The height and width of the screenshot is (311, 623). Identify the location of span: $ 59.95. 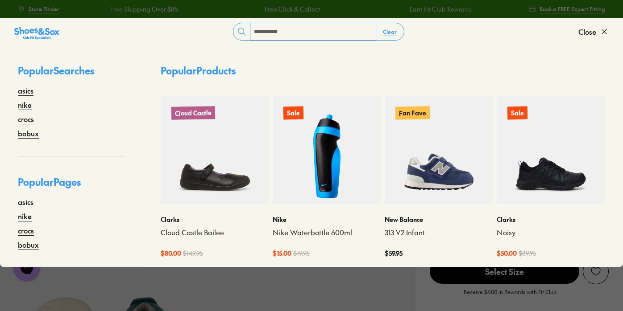
(394, 253).